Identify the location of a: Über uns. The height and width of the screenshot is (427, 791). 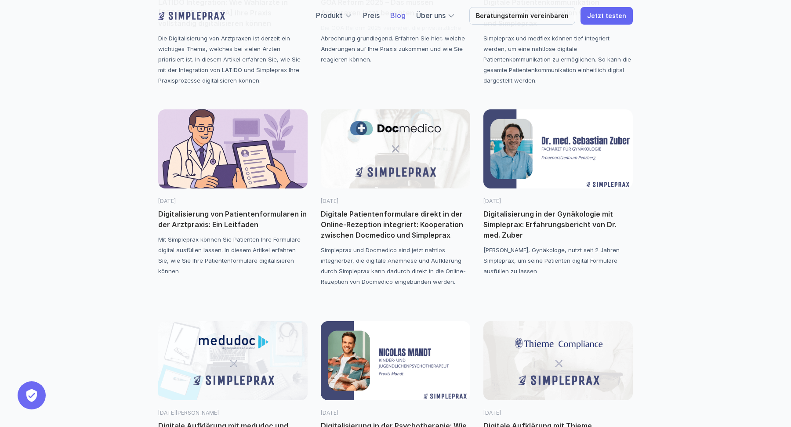
(431, 15).